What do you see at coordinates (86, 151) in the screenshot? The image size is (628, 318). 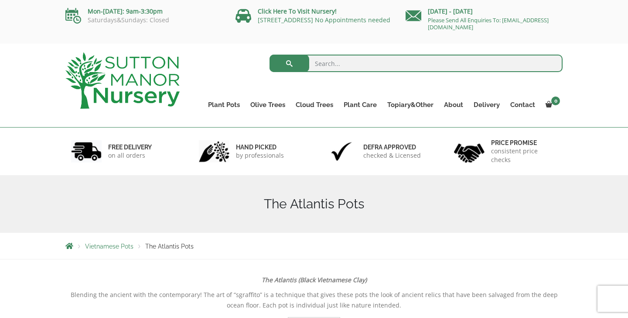 I see `img: 1.jpg` at bounding box center [86, 151].